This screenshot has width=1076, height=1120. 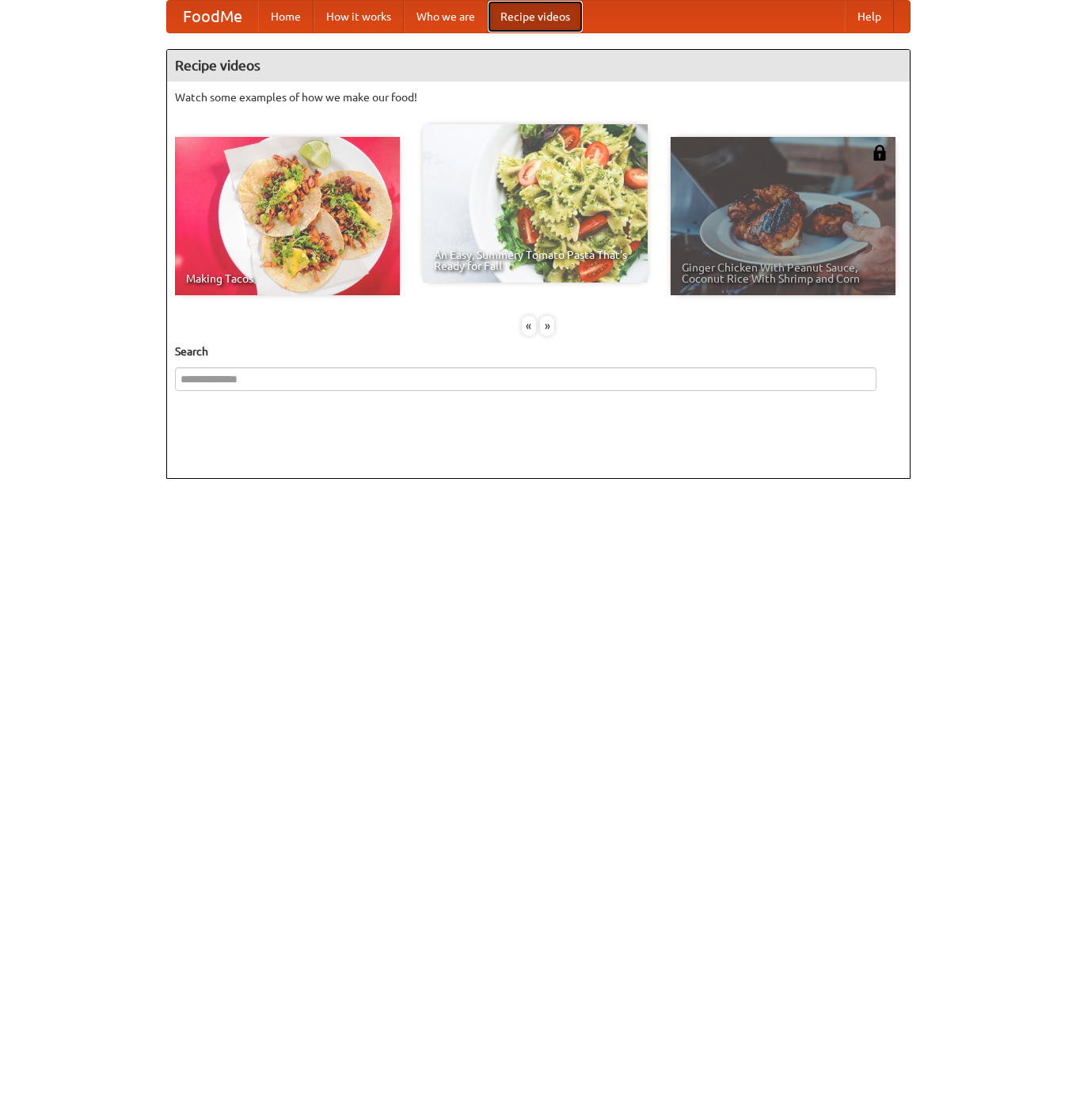 I want to click on h4: Recipe videos, so click(x=539, y=66).